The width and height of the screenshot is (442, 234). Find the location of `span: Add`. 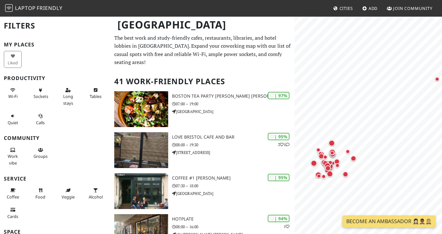

span: Add is located at coordinates (373, 8).